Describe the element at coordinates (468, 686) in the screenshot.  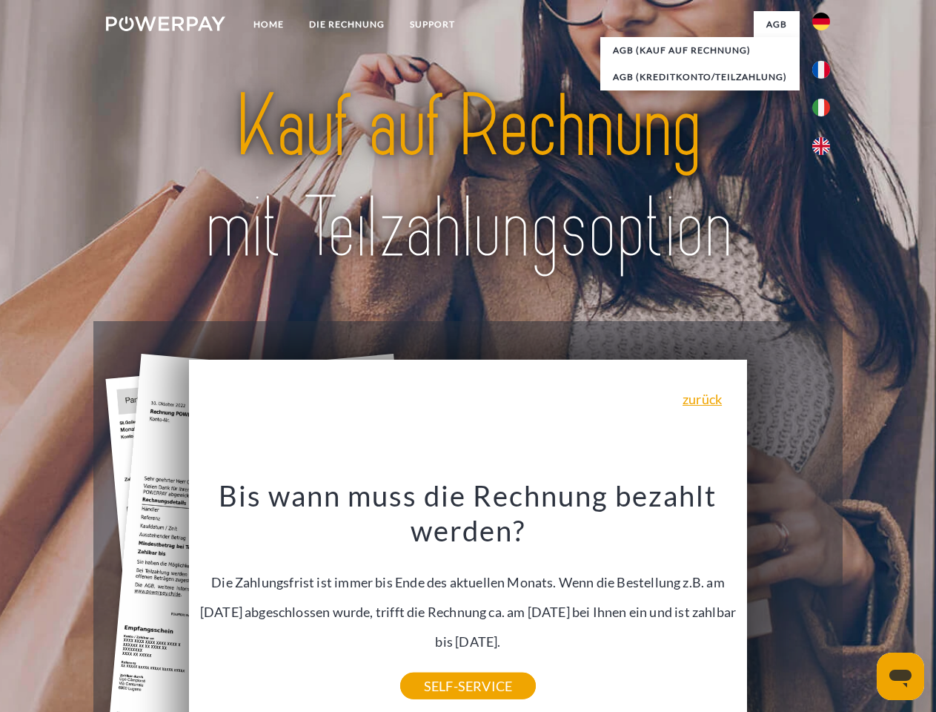
I see `a: SELF-SERVICE` at that location.